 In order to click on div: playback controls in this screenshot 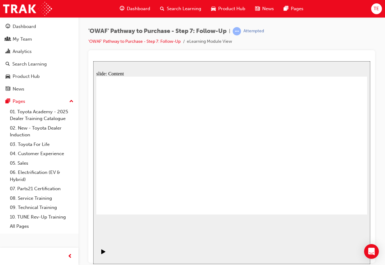, I will do `click(8, 193)`.